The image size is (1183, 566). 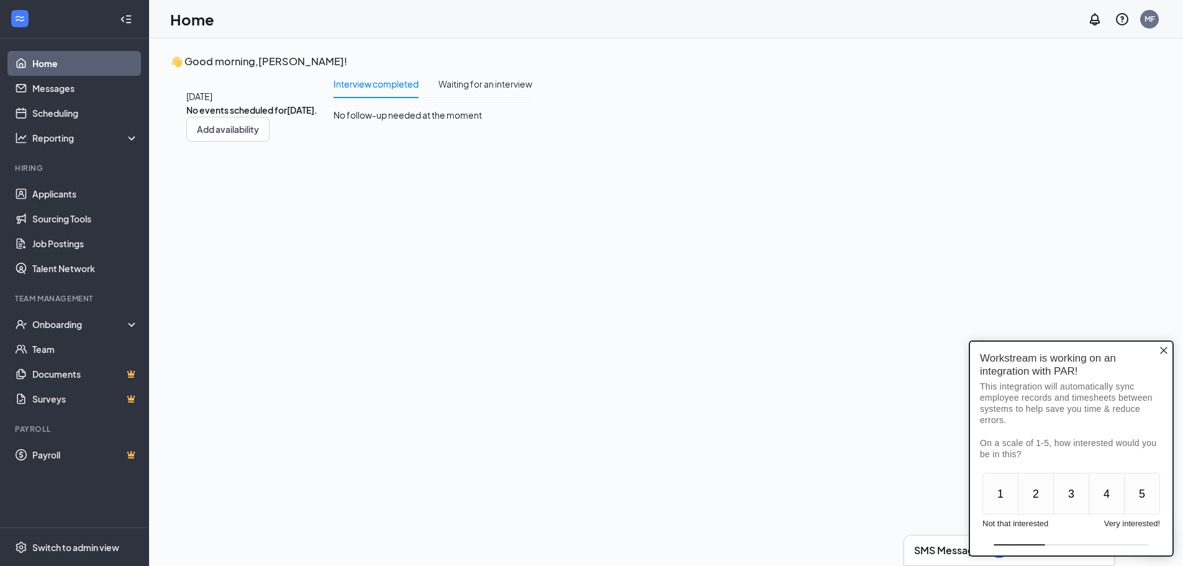 What do you see at coordinates (85, 219) in the screenshot?
I see `a: Sourcing Tools` at bounding box center [85, 219].